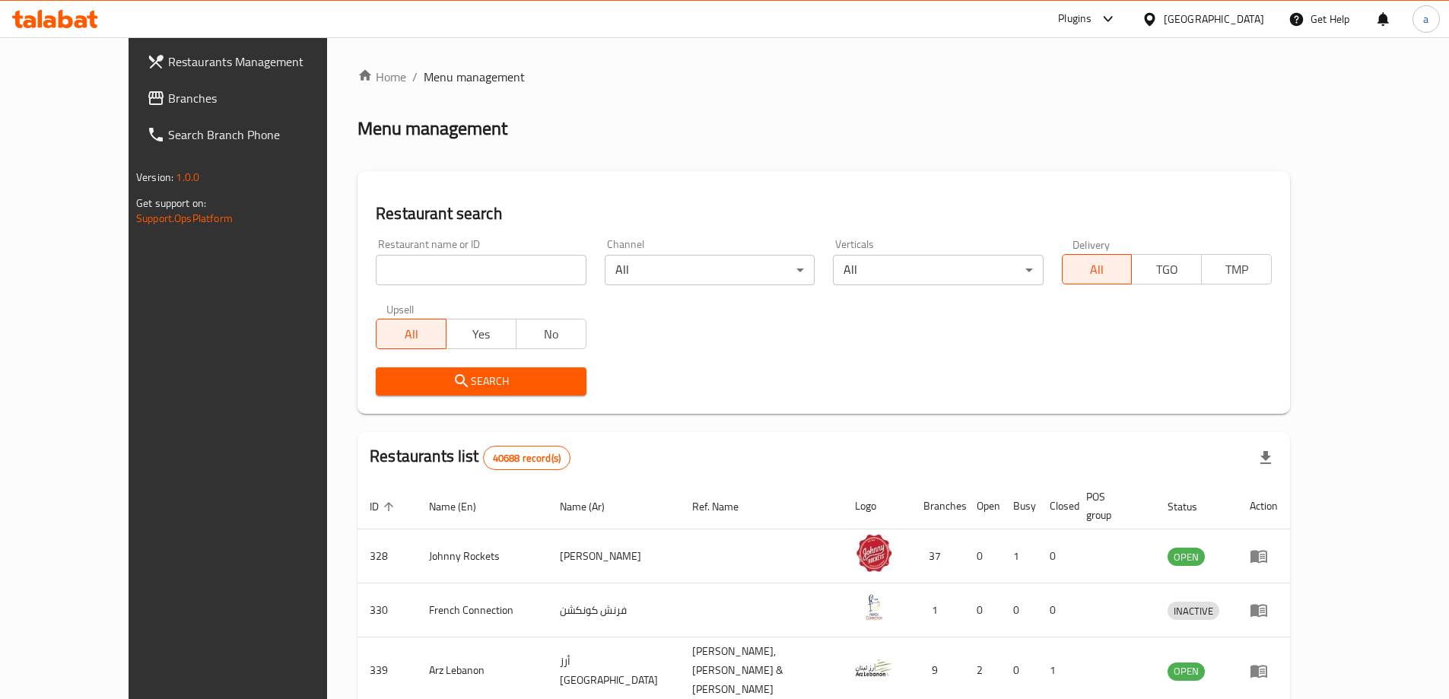 The width and height of the screenshot is (1449, 699). Describe the element at coordinates (874, 668) in the screenshot. I see `img: Arz Lebanon` at that location.